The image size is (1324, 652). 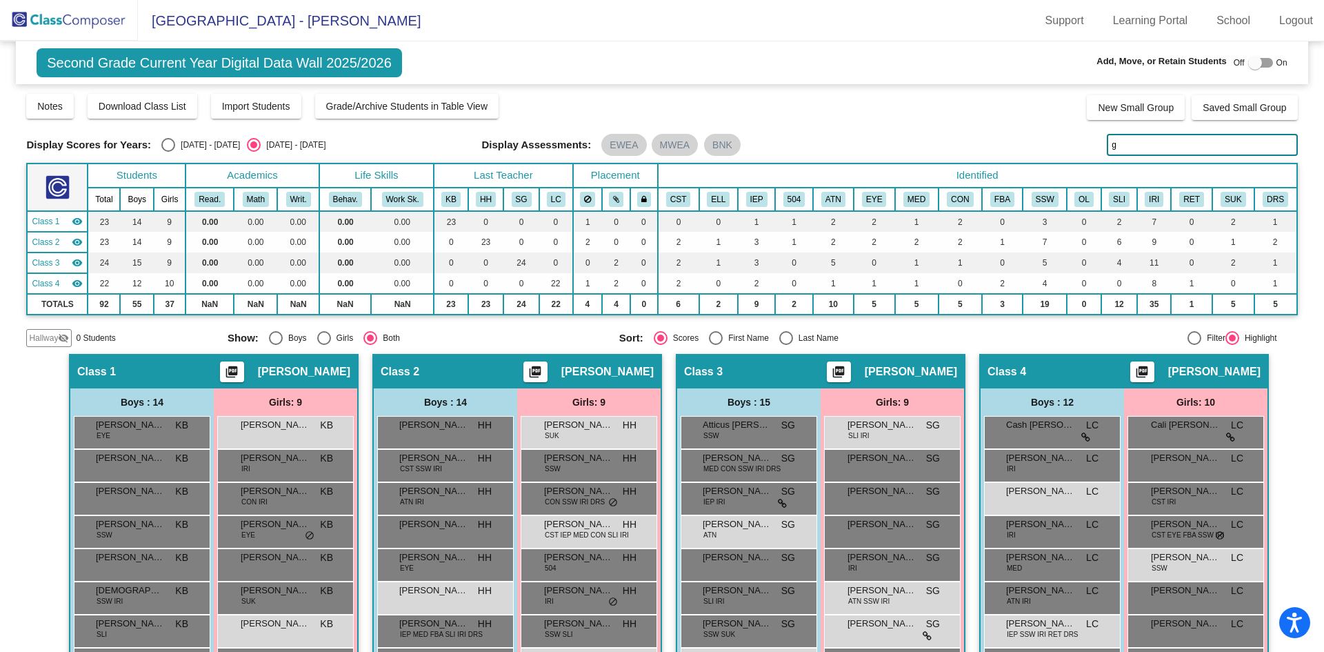 I want to click on th: 504 Plan, so click(x=794, y=199).